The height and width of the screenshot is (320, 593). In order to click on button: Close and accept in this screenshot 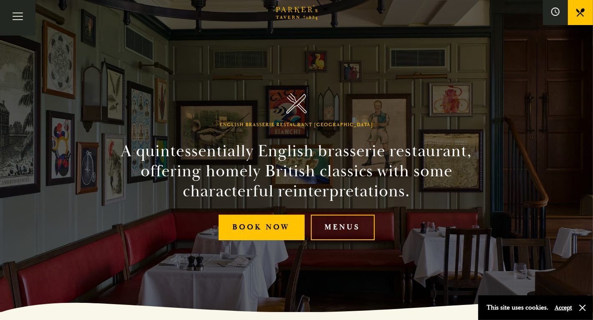, I will do `click(583, 308)`.